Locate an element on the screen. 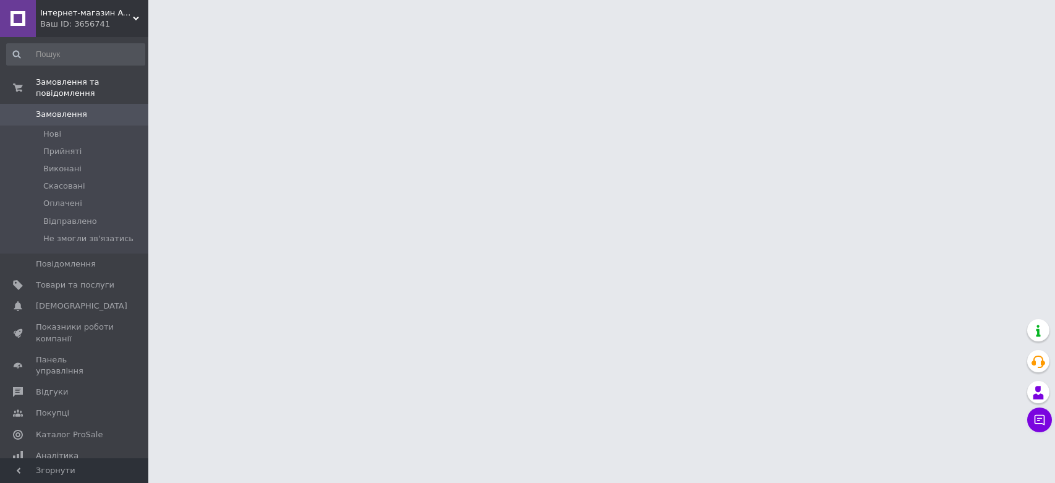 This screenshot has height=483, width=1055. span: Відгуки is located at coordinates (52, 392).